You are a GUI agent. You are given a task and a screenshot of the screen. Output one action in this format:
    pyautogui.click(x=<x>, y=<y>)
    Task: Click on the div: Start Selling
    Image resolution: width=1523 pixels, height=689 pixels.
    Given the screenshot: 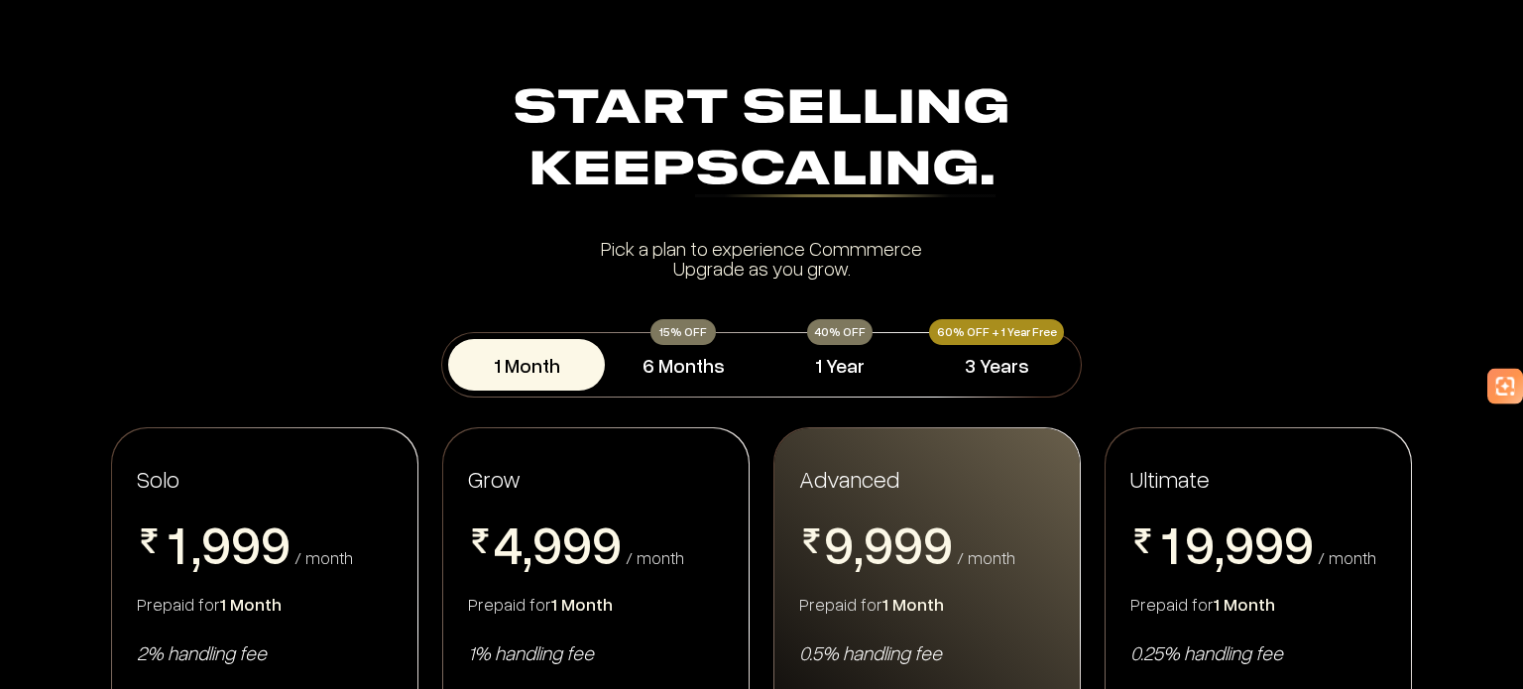 What is the action you would take?
    pyautogui.click(x=761, y=141)
    